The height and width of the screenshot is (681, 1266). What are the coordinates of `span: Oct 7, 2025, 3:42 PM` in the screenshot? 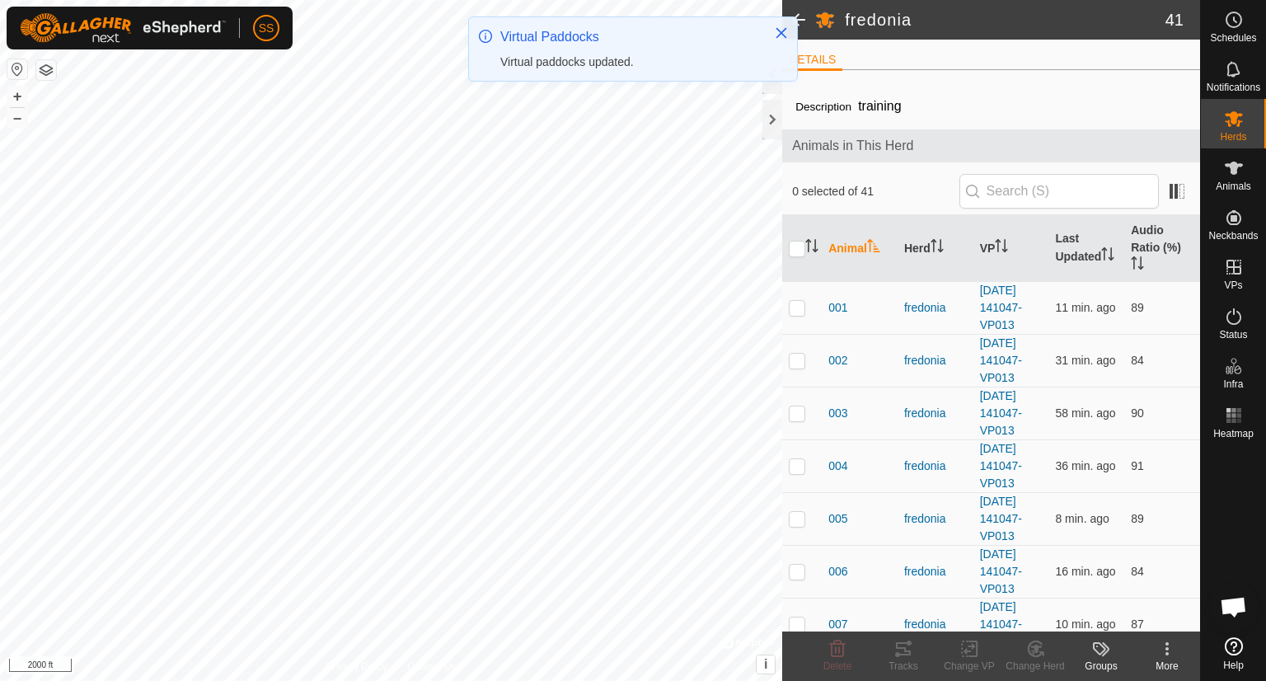 It's located at (1085, 624).